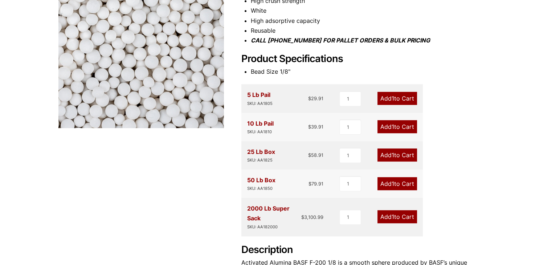 This screenshot has width=552, height=265. Describe the element at coordinates (368, 250) in the screenshot. I see `h2: Description` at that location.